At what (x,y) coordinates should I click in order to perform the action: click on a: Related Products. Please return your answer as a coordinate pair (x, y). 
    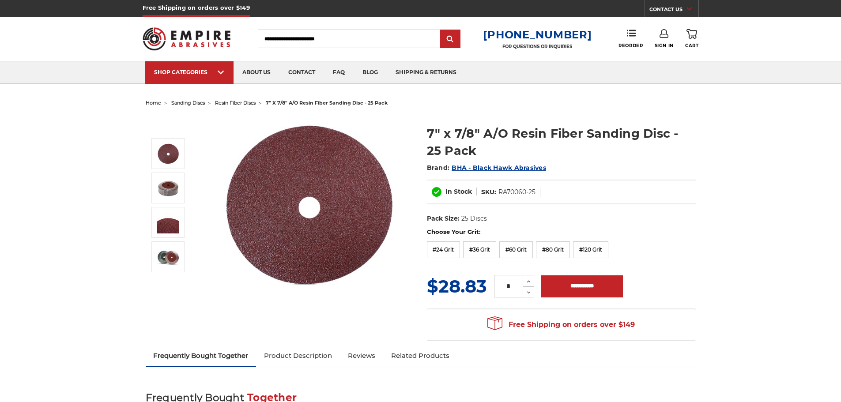
    Looking at the image, I should click on (420, 356).